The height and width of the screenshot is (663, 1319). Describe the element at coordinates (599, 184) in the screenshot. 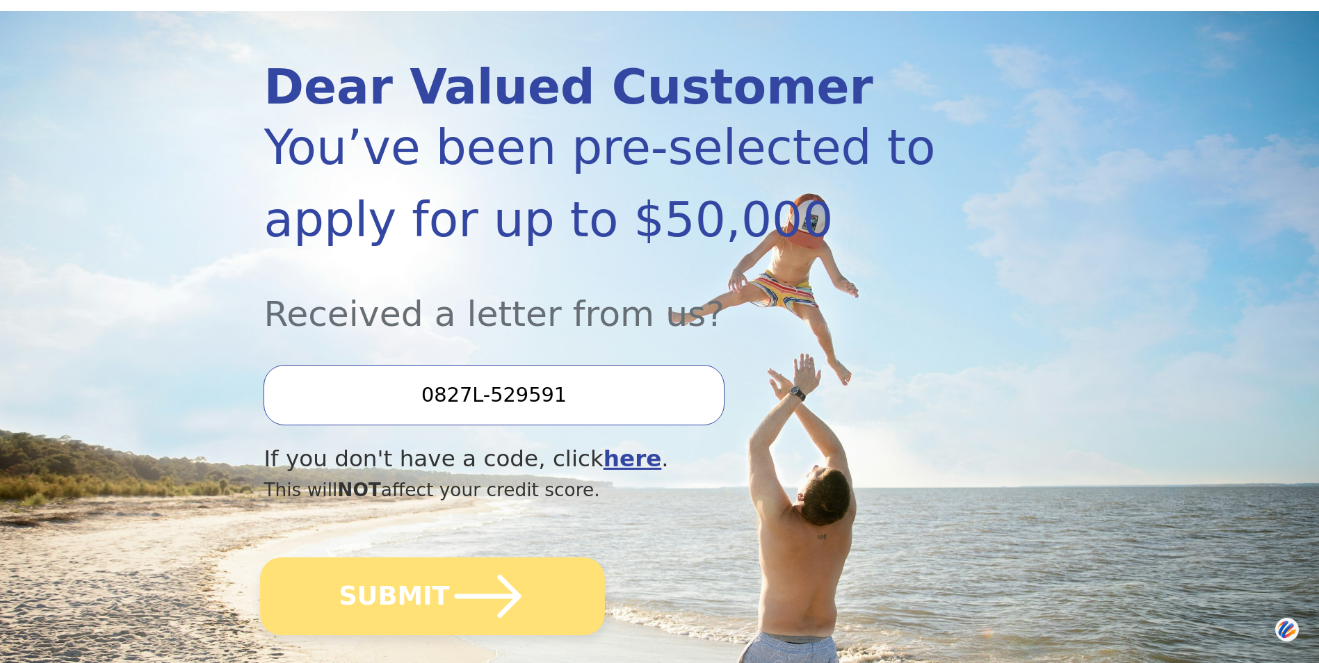

I see `div: You’ve been pre-selected to apply for up to $50,000` at that location.